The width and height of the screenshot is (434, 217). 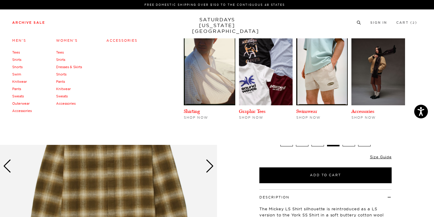 What do you see at coordinates (364, 140) in the screenshot?
I see `label: XXL` at bounding box center [364, 140].